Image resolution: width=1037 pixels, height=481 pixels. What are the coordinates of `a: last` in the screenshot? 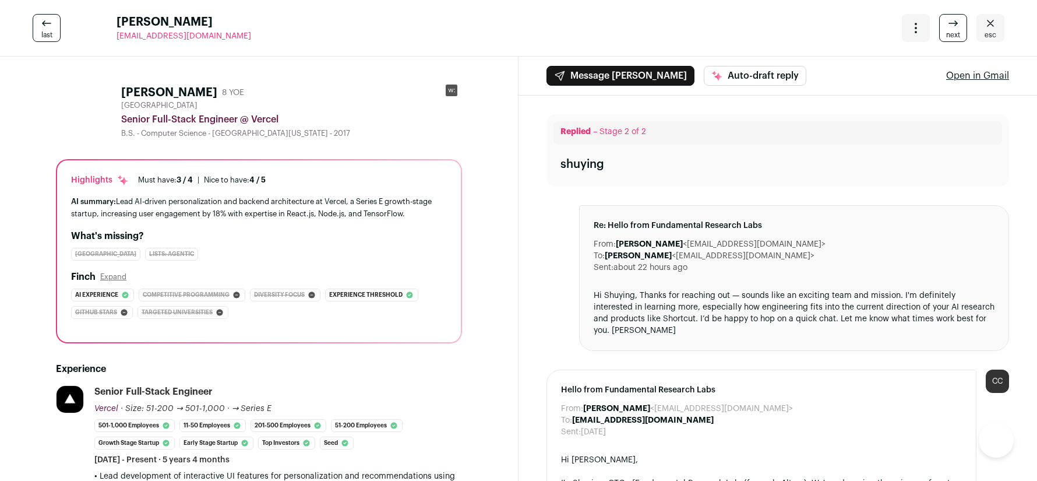 It's located at (47, 28).